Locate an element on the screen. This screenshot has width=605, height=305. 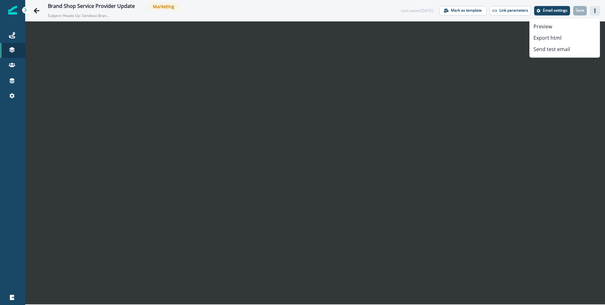
button: Send test email is located at coordinates (564, 49).